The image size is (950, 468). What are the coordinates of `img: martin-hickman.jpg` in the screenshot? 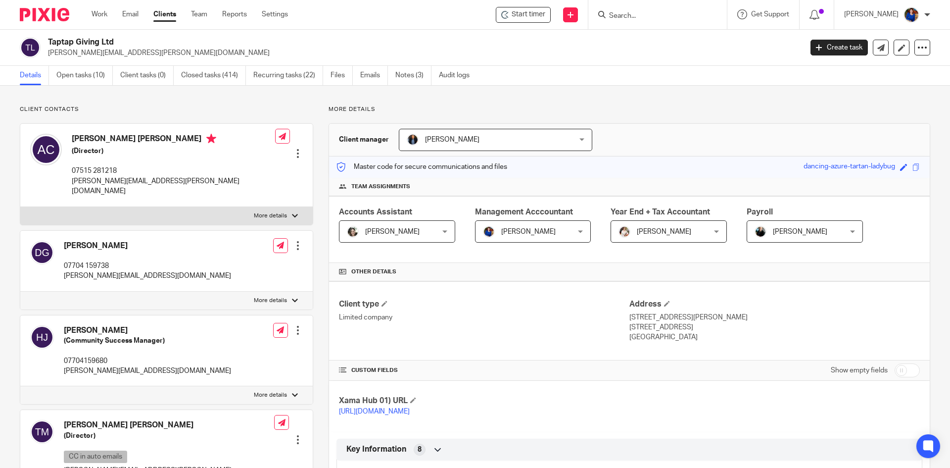 It's located at (413, 140).